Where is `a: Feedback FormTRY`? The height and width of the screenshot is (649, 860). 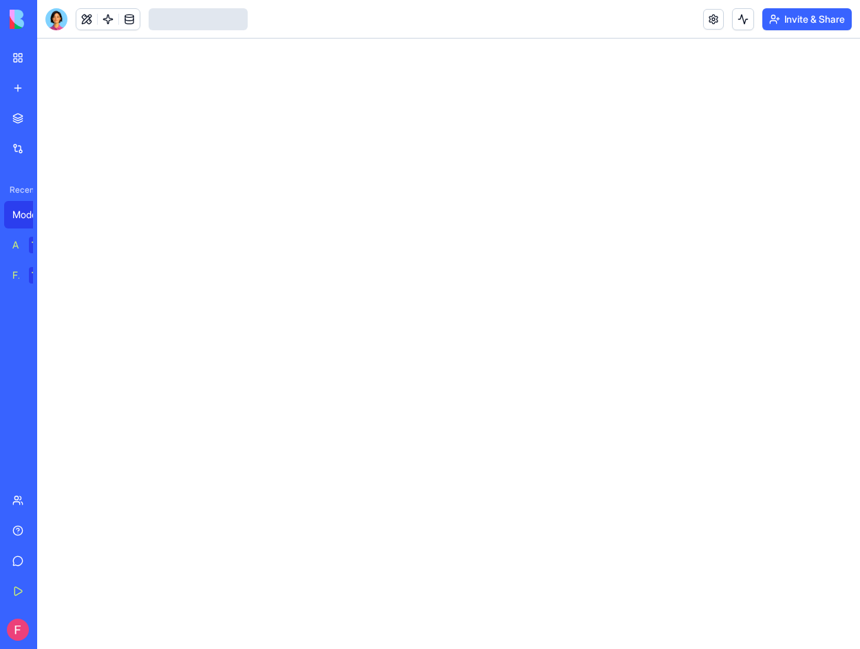
a: Feedback FormTRY is located at coordinates (32, 275).